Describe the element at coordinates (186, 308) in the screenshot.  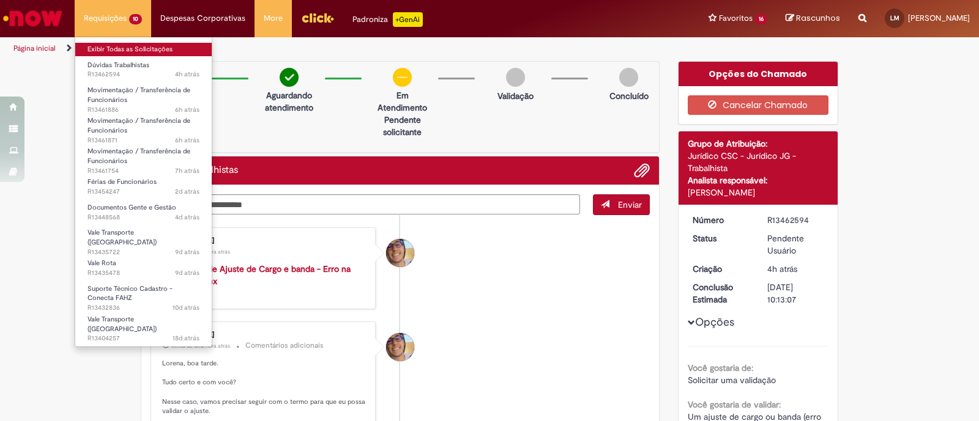
I see `span: 10d atrás` at that location.